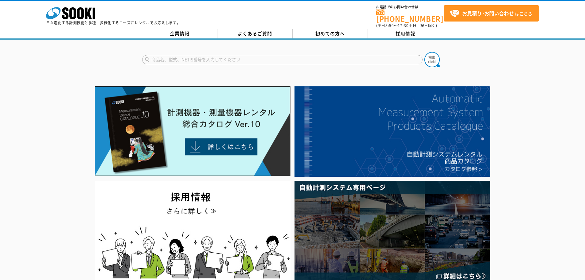  Describe the element at coordinates (488, 13) in the screenshot. I see `strong: お見積り･お問い合わせ` at that location.